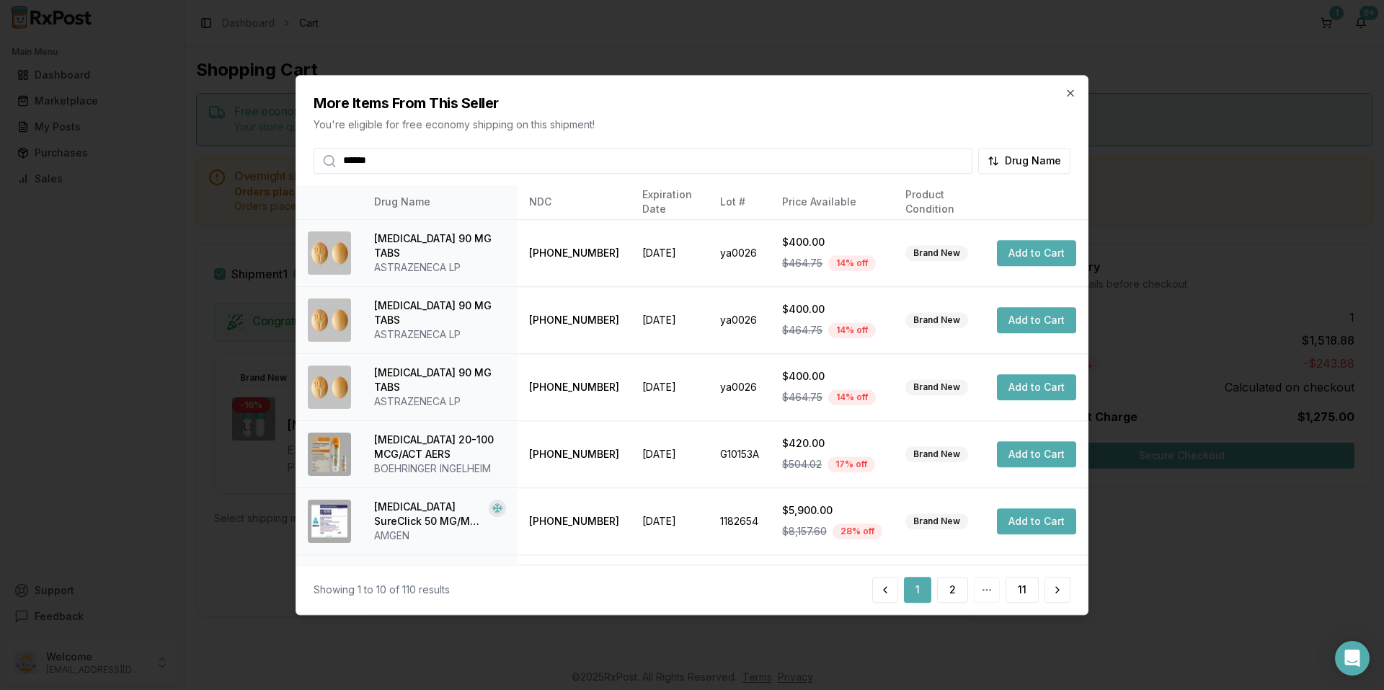 Image resolution: width=1384 pixels, height=690 pixels. What do you see at coordinates (574, 203) in the screenshot?
I see `th: NDC` at bounding box center [574, 203].